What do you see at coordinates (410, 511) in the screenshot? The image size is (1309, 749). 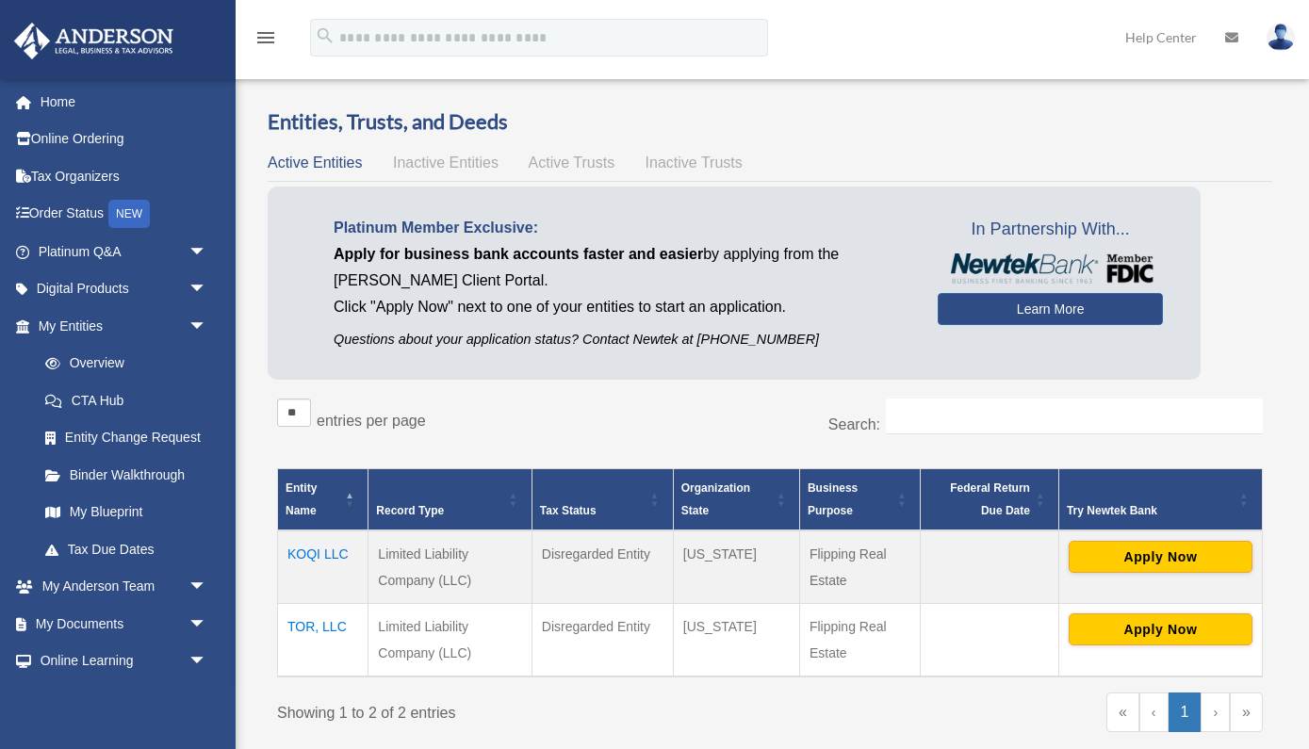 I see `span: Record Type` at bounding box center [410, 511].